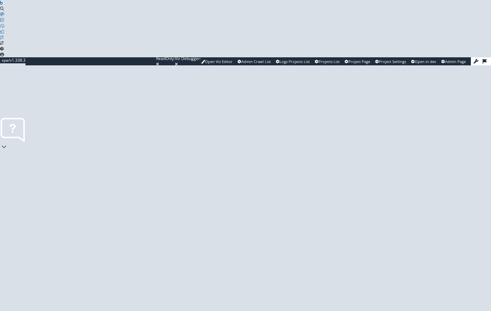 This screenshot has height=311, width=491. Describe the element at coordinates (453, 62) in the screenshot. I see `a: Admin Page` at that location.